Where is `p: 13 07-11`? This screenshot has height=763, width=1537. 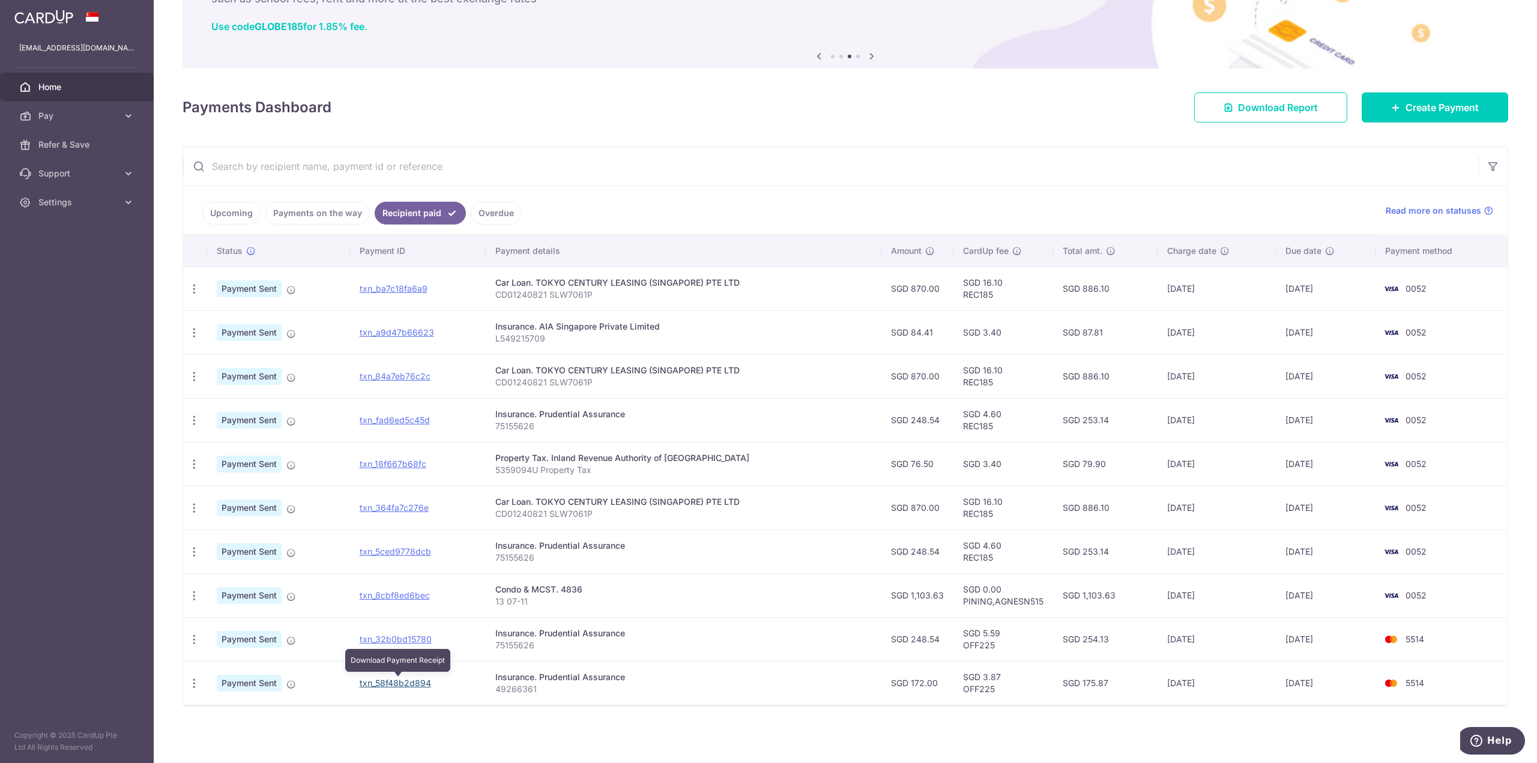 p: 13 07-11 is located at coordinates (684, 602).